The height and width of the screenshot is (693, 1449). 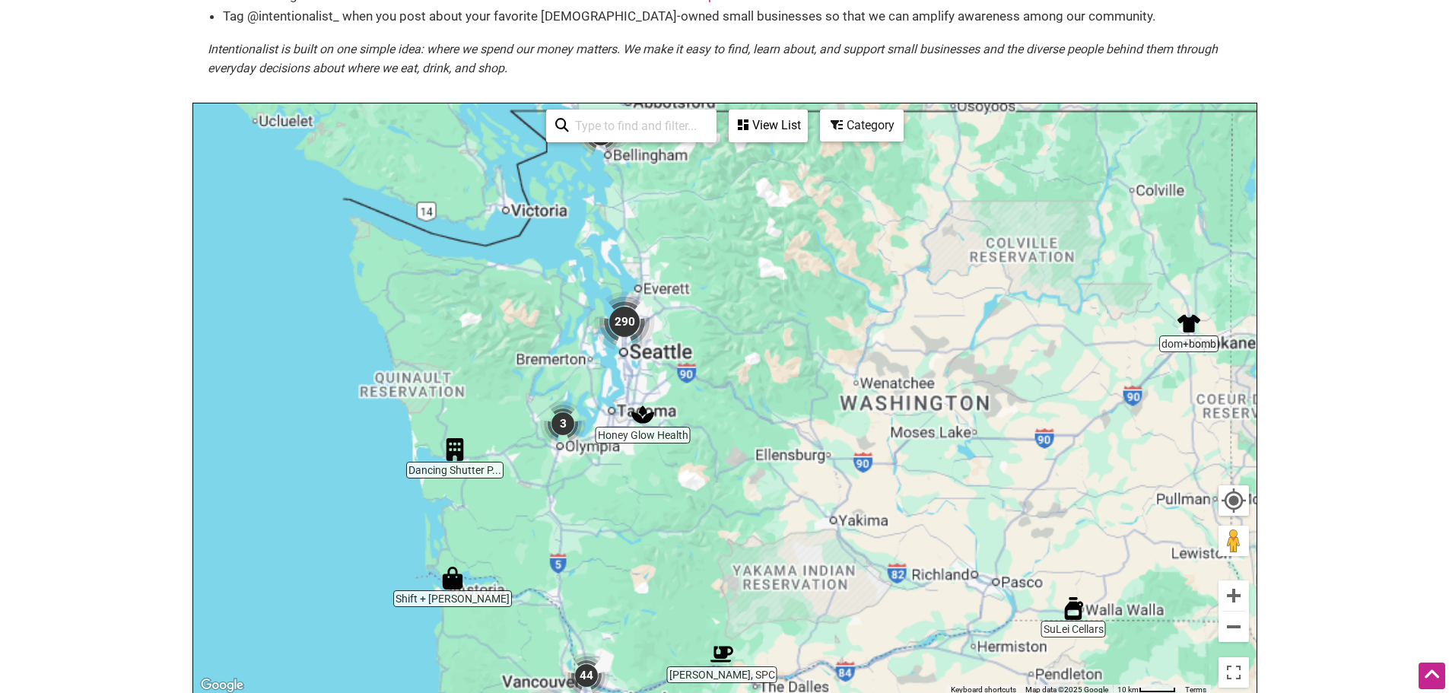 What do you see at coordinates (713, 59) in the screenshot?
I see `em: Intentionalist is built on one simple idea: where we spend our money matters. We make it easy to ...` at bounding box center [713, 59].